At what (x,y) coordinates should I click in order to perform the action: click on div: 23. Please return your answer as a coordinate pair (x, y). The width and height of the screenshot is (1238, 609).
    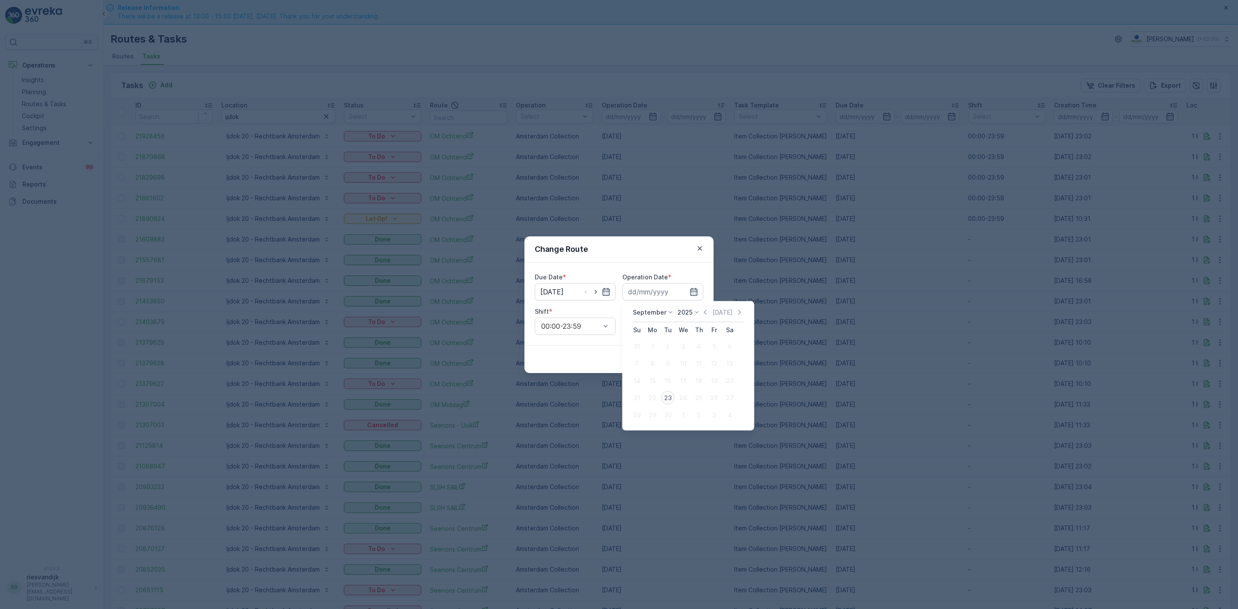
    Looking at the image, I should click on (668, 398).